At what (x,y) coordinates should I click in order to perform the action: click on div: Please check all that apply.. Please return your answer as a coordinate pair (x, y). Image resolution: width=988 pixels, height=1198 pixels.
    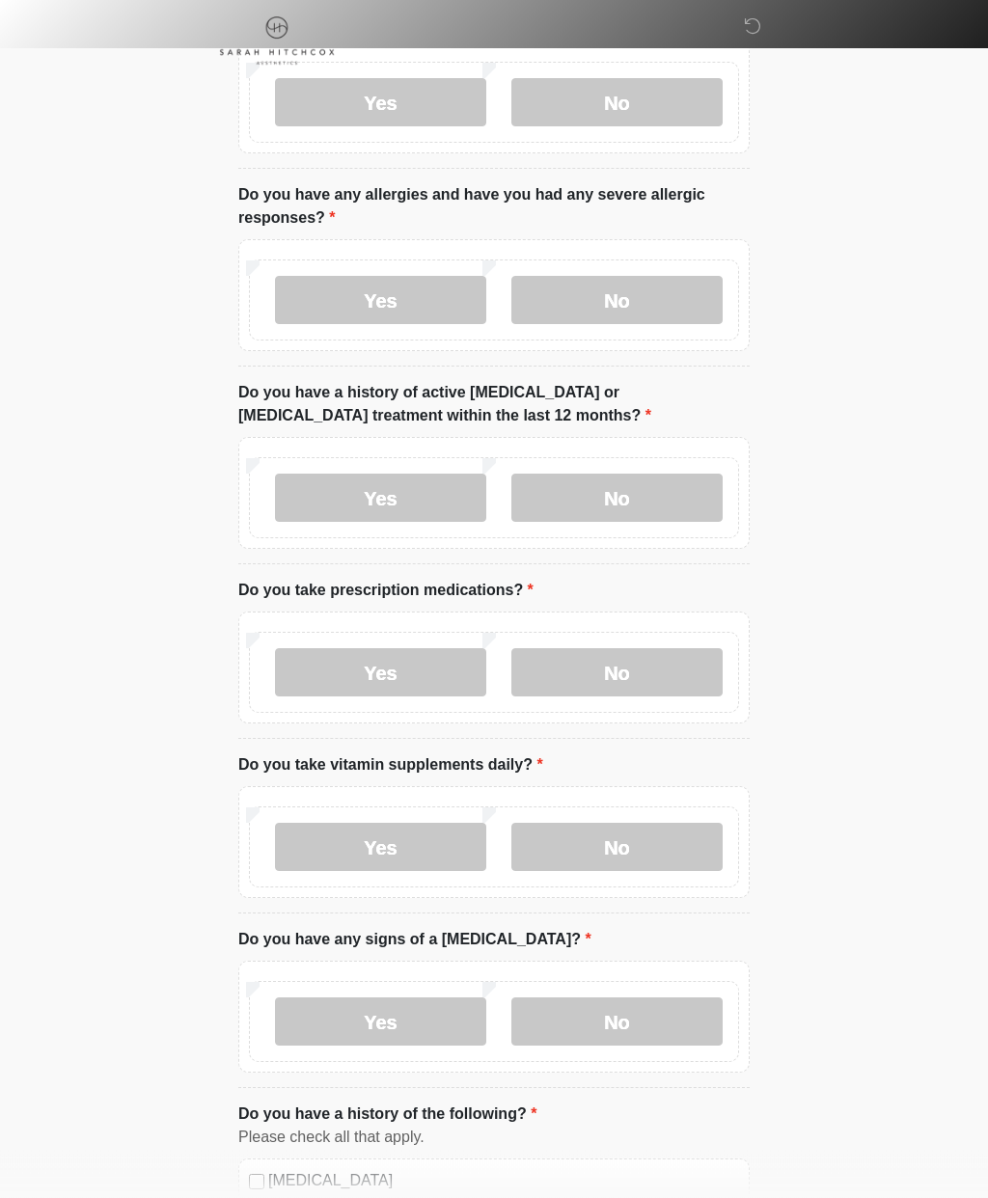
    Looking at the image, I should click on (494, 1138).